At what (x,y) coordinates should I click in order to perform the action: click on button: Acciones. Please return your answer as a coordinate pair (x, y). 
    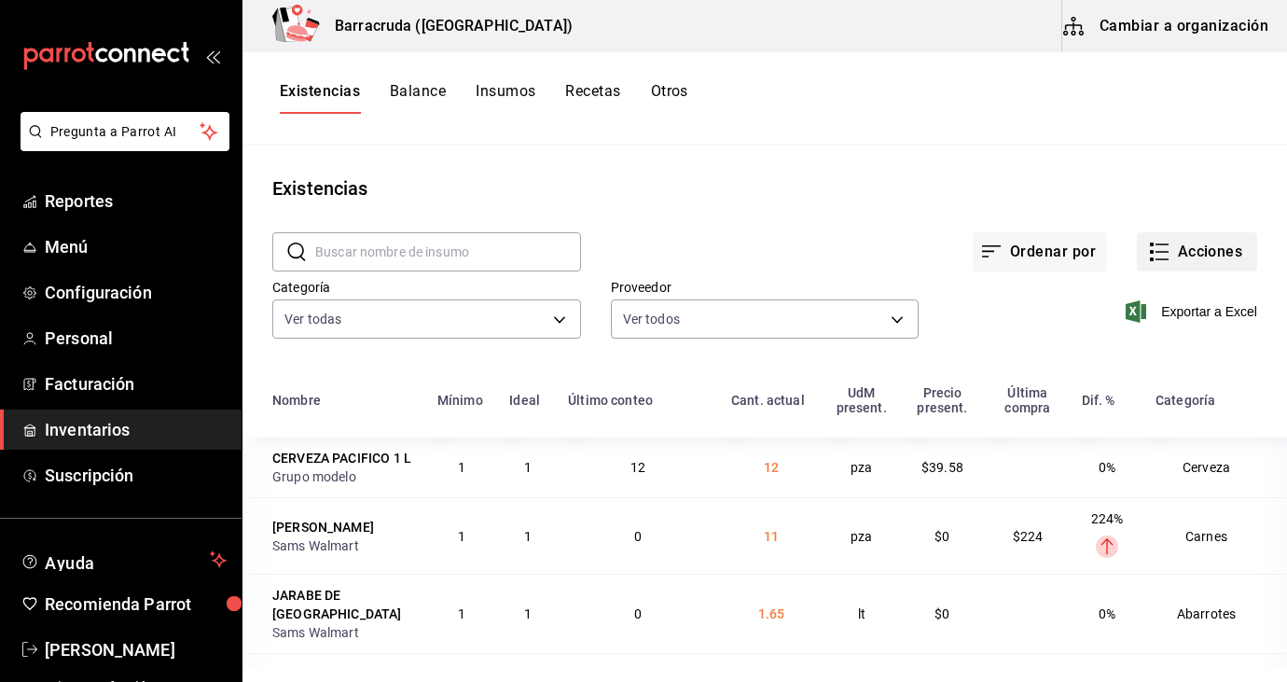
    Looking at the image, I should click on (1197, 252).